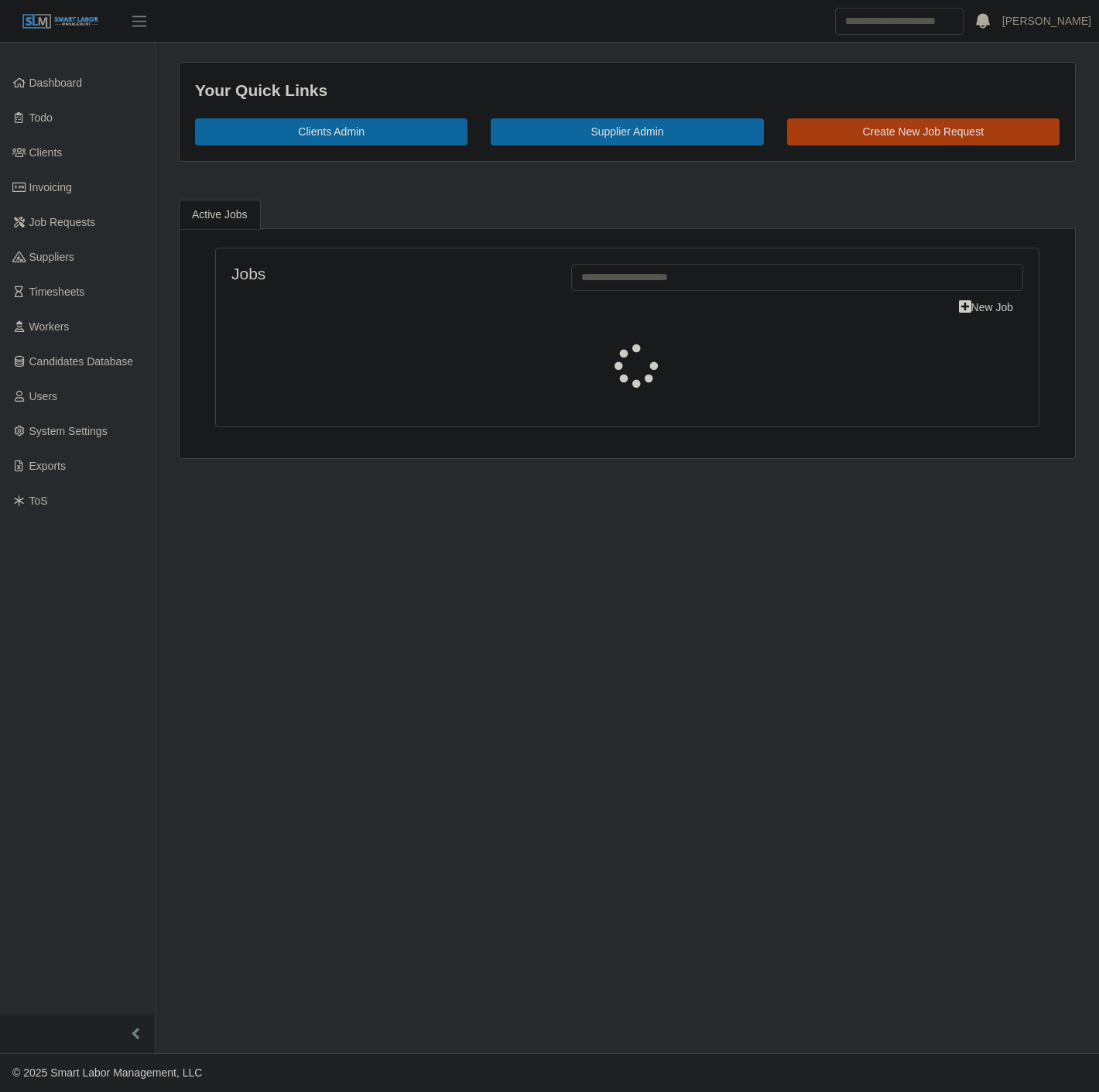 Image resolution: width=1099 pixels, height=1092 pixels. What do you see at coordinates (51, 187) in the screenshot?
I see `span: Invoicing` at bounding box center [51, 187].